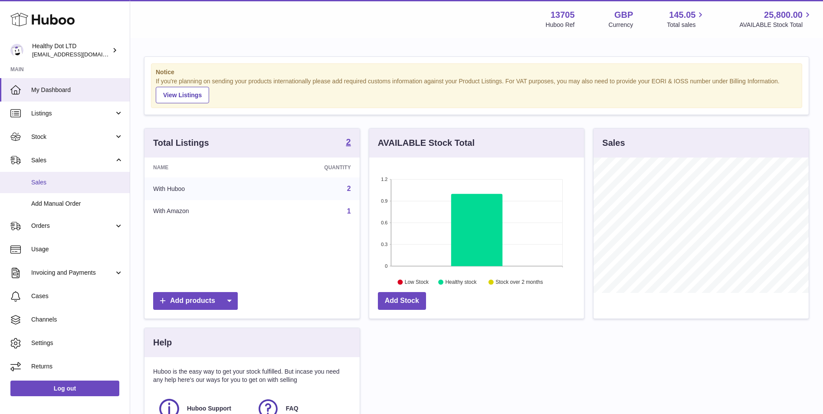  I want to click on a: 1, so click(349, 211).